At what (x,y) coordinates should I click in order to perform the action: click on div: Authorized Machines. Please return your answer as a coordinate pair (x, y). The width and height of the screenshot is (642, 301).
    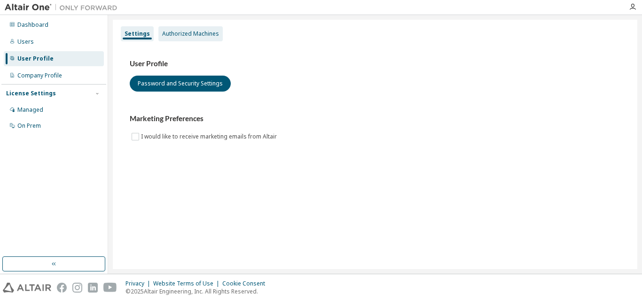
    Looking at the image, I should click on (190, 34).